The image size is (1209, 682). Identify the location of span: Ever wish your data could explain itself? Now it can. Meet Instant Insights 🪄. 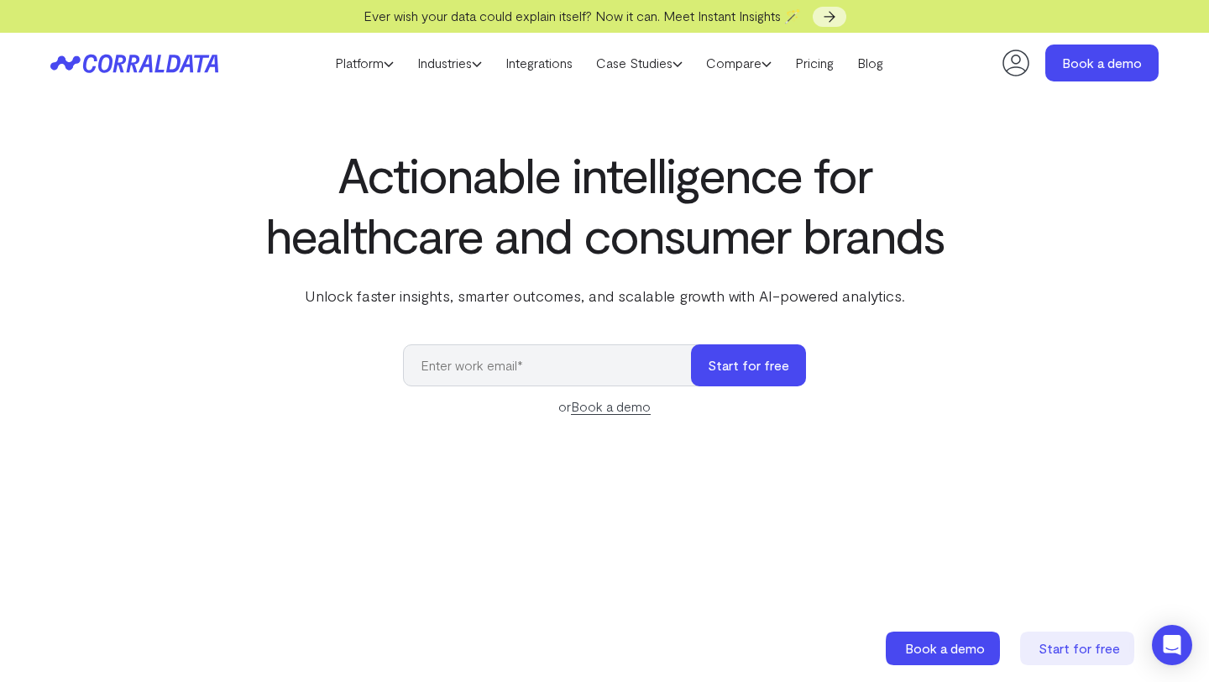
(582, 15).